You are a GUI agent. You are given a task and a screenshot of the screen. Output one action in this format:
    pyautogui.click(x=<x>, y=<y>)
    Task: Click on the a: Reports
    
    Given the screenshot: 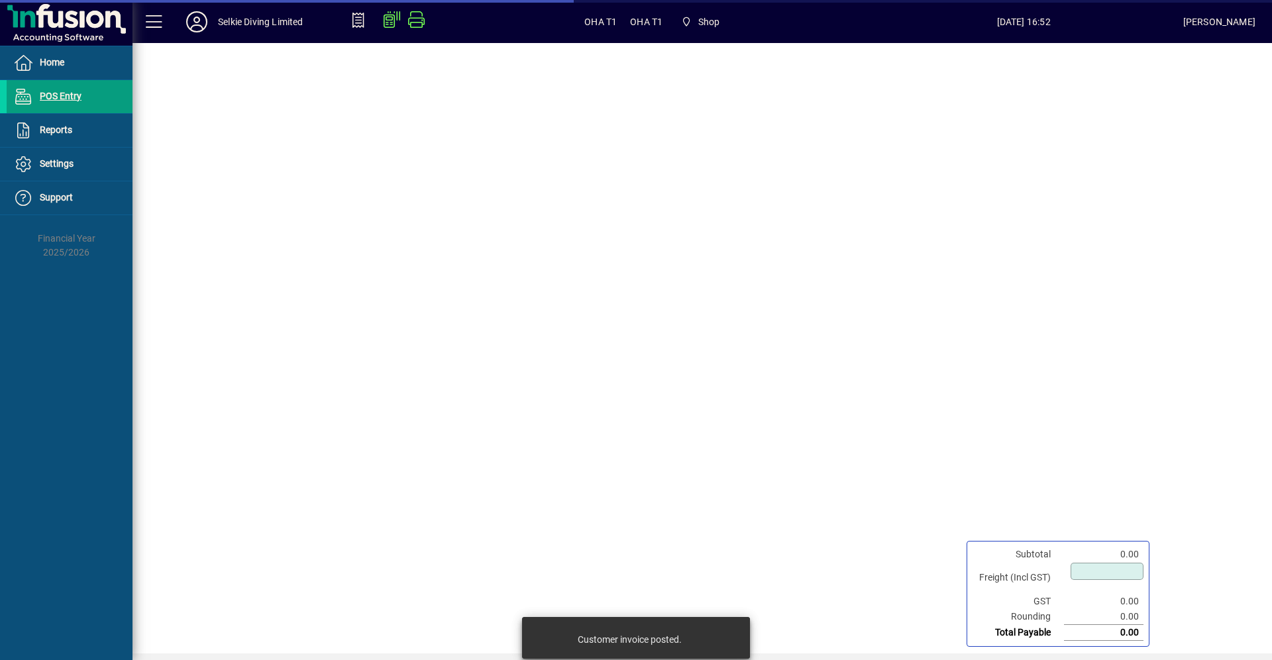 What is the action you would take?
    pyautogui.click(x=70, y=130)
    